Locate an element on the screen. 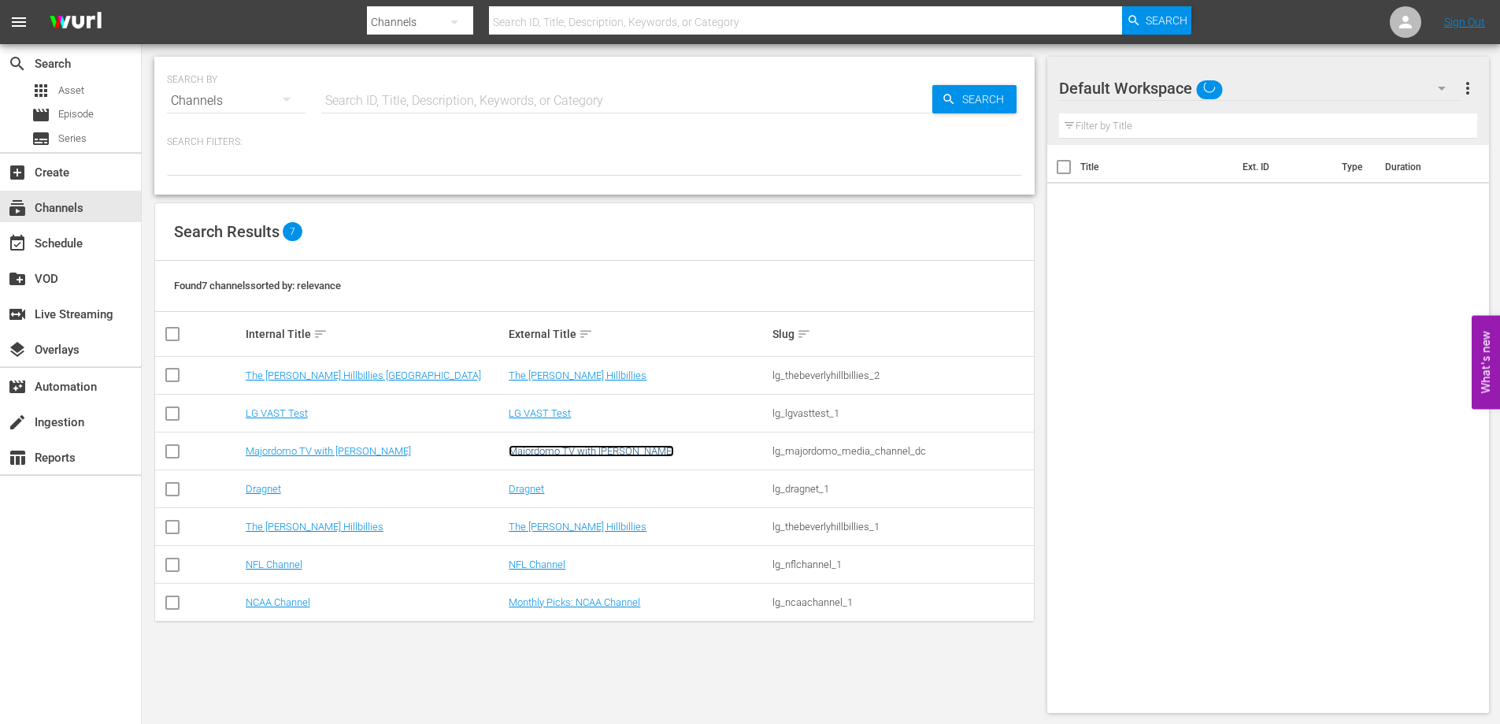 This screenshot has height=724, width=1500. div: lg_dragnet_1 is located at coordinates (902, 488).